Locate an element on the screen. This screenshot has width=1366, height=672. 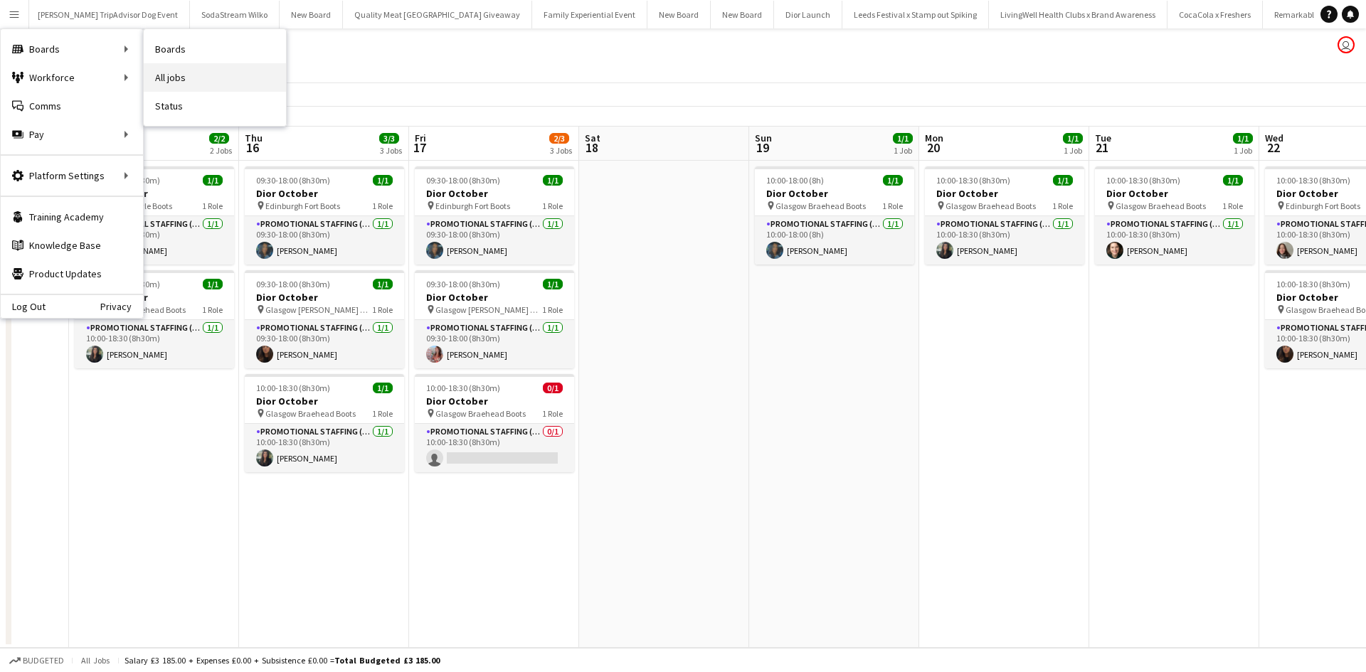
a: Log Out is located at coordinates (23, 307).